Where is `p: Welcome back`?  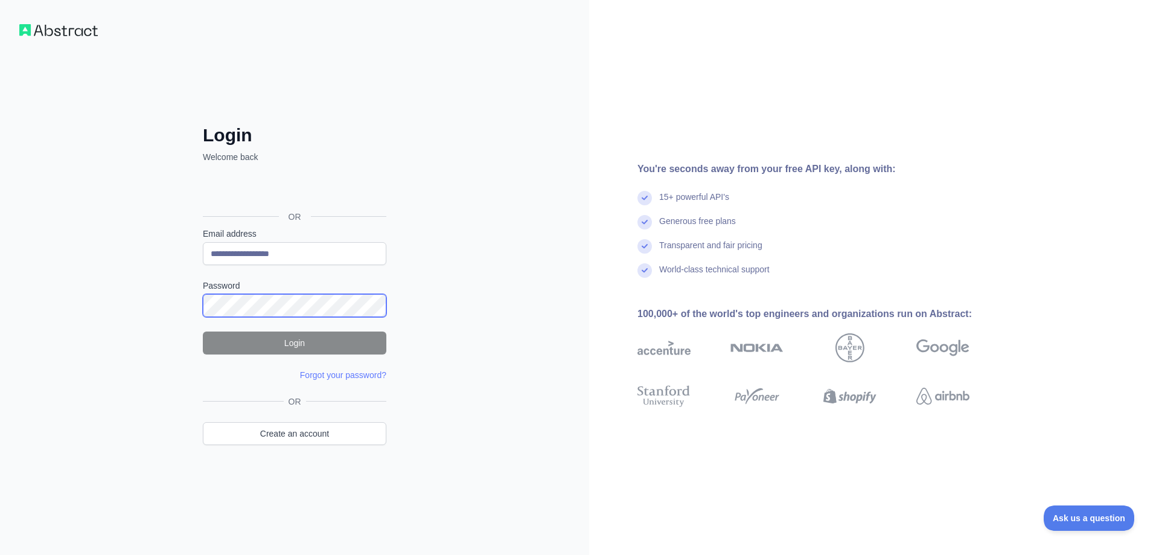
p: Welcome back is located at coordinates (294, 157).